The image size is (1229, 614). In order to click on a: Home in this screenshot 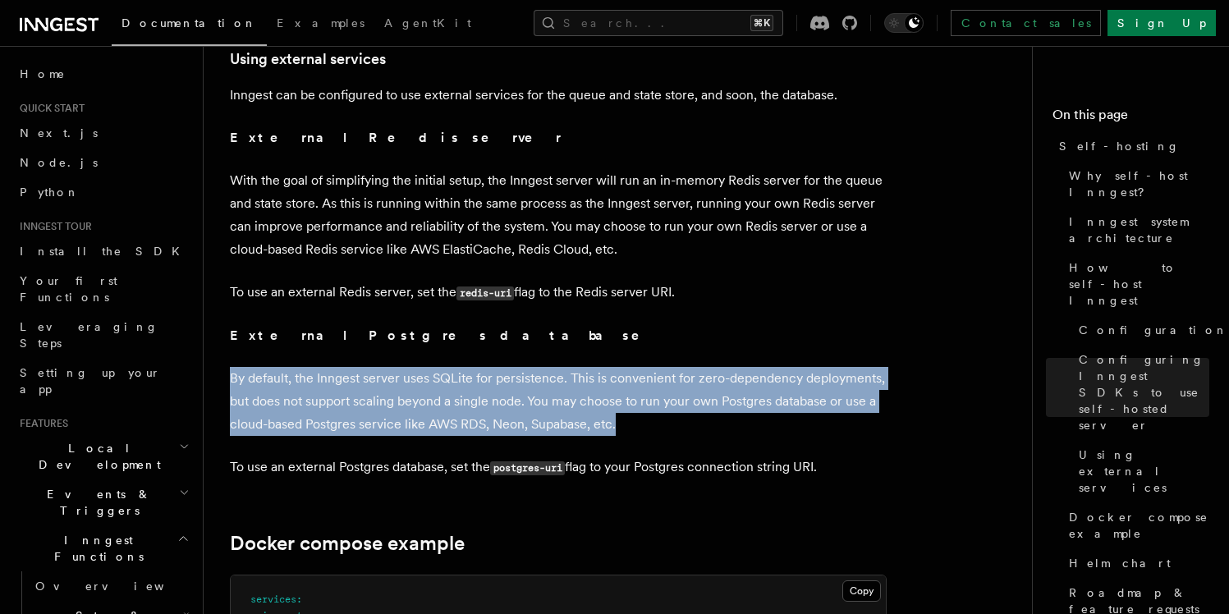, I will do `click(103, 74)`.